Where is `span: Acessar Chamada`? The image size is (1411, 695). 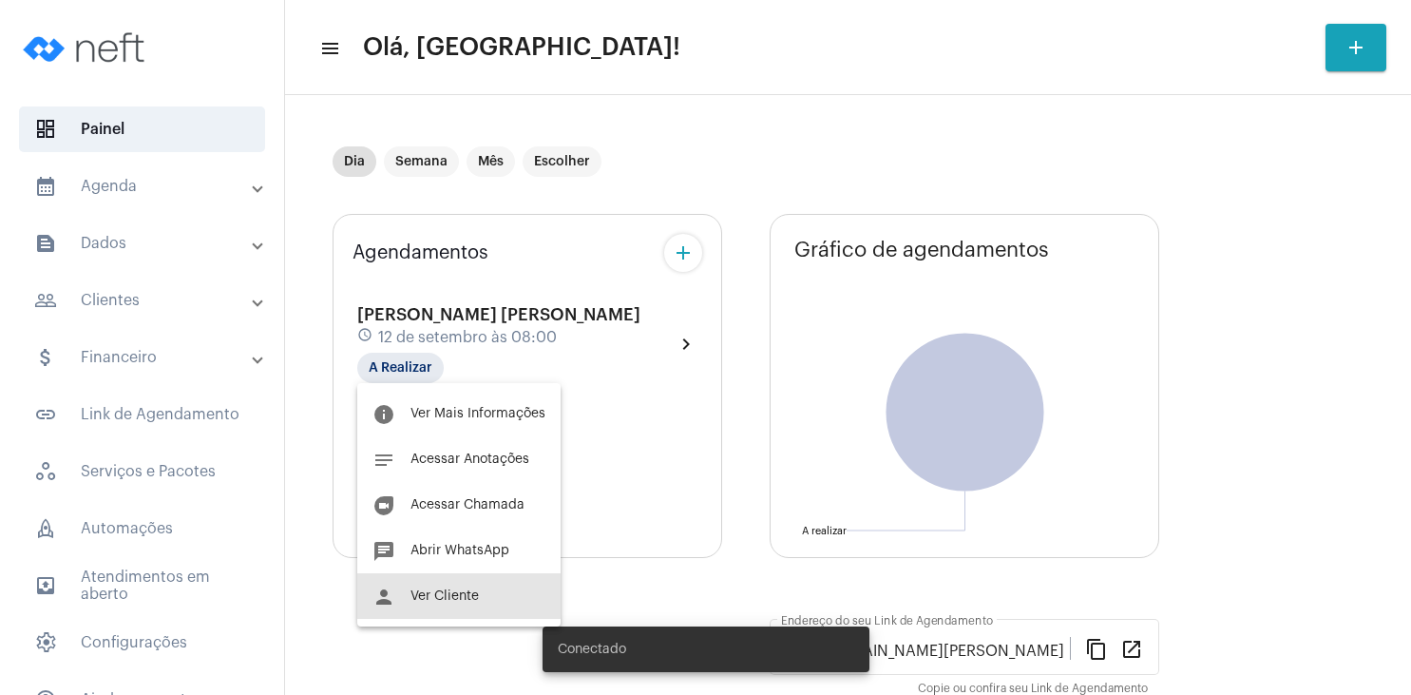 span: Acessar Chamada is located at coordinates (467, 505).